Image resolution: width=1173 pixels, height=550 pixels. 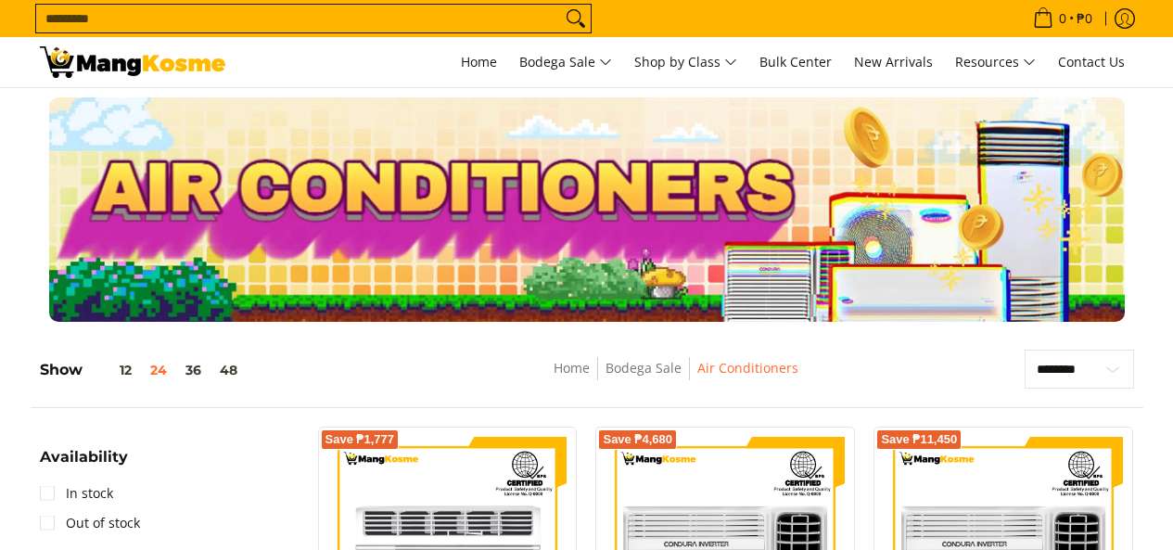 What do you see at coordinates (995, 62) in the screenshot?
I see `span: Resources` at bounding box center [995, 62].